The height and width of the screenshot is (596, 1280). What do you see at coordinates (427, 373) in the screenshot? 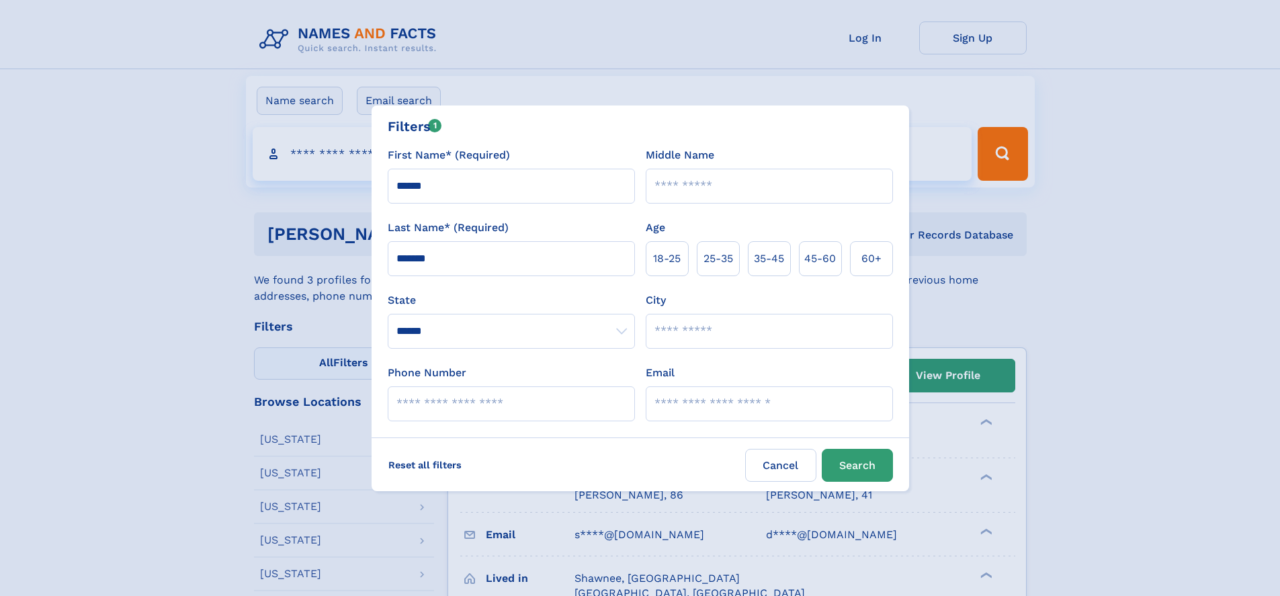
I see `label: Phone Number` at bounding box center [427, 373].